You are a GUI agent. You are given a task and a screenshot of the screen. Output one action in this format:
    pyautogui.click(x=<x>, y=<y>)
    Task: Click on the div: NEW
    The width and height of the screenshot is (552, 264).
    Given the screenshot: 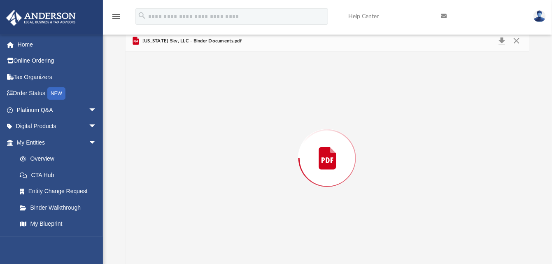 What is the action you would take?
    pyautogui.click(x=56, y=93)
    